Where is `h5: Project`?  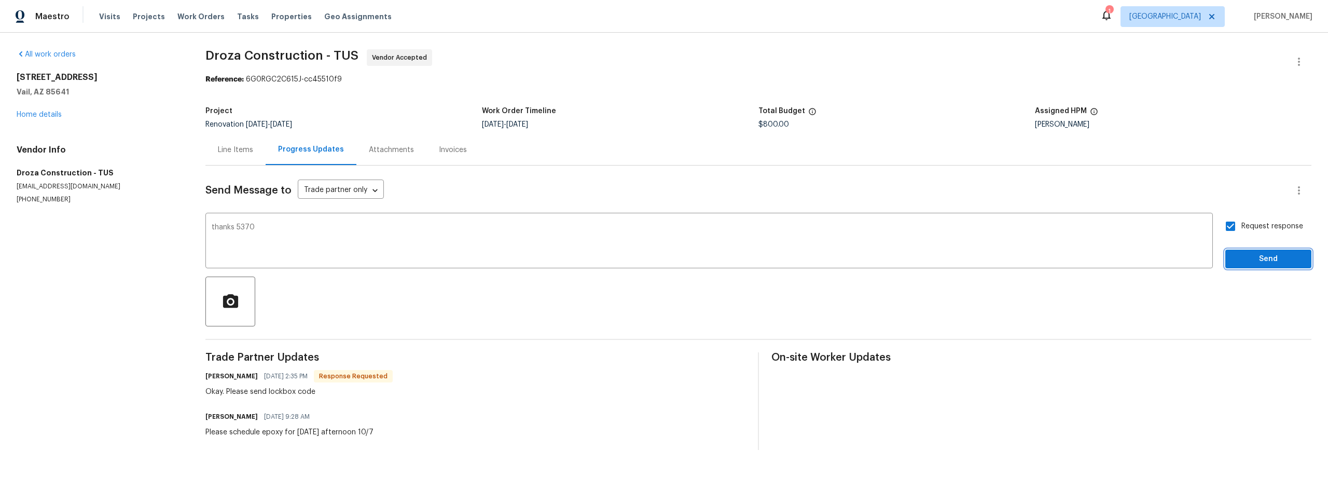
h5: Project is located at coordinates (219, 111).